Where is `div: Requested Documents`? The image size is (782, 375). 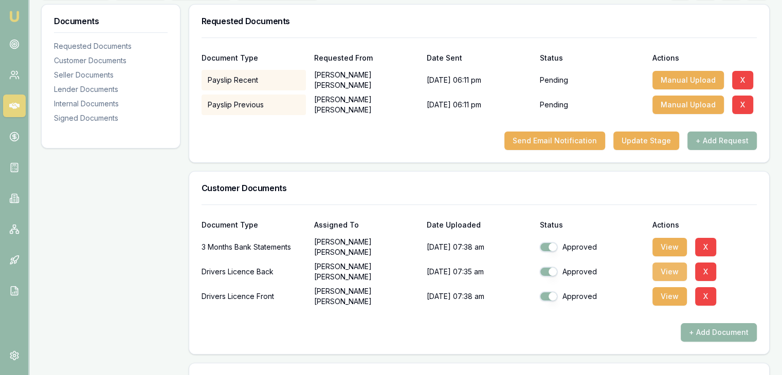 div: Requested Documents is located at coordinates (111, 46).